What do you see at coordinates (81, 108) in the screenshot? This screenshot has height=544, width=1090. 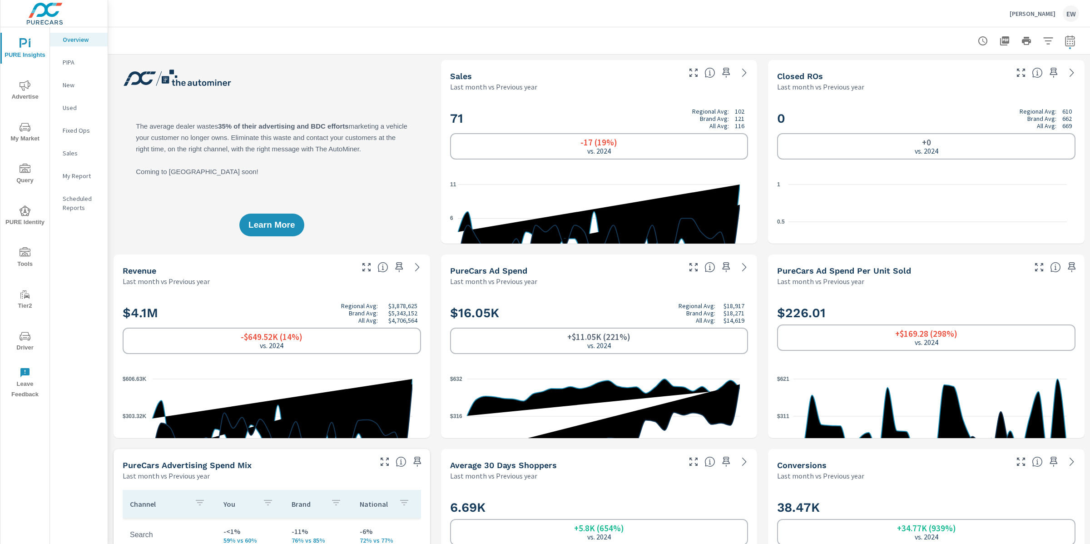 I see `p: Used` at bounding box center [81, 108].